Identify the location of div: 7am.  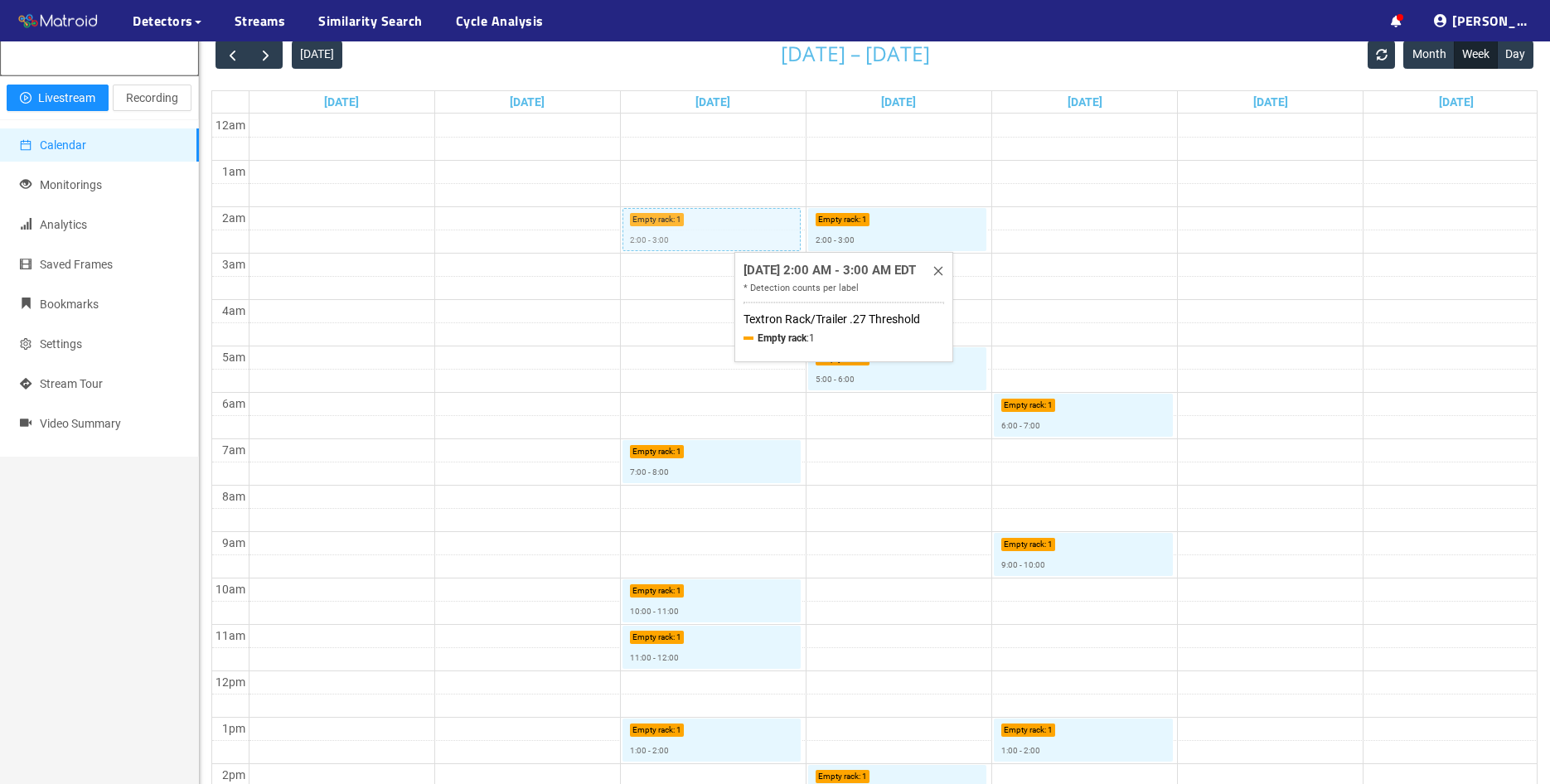
(234, 450).